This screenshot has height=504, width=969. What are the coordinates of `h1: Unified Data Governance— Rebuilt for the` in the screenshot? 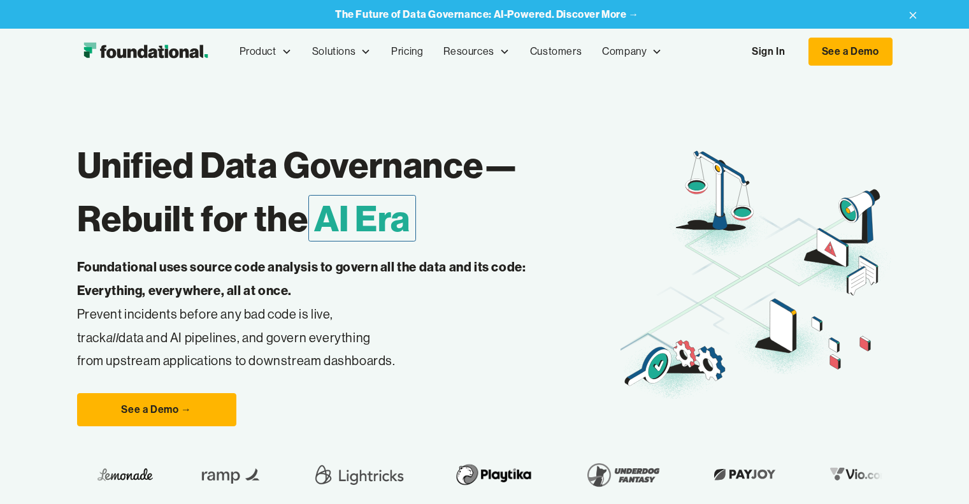 It's located at (348, 192).